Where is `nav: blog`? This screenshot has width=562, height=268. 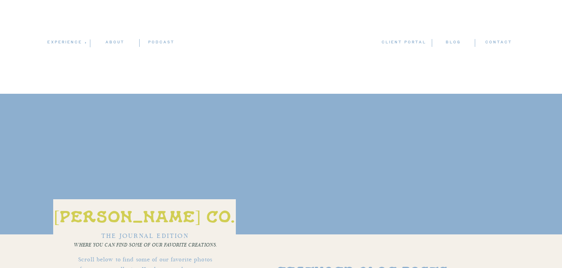 nav: blog is located at coordinates (453, 42).